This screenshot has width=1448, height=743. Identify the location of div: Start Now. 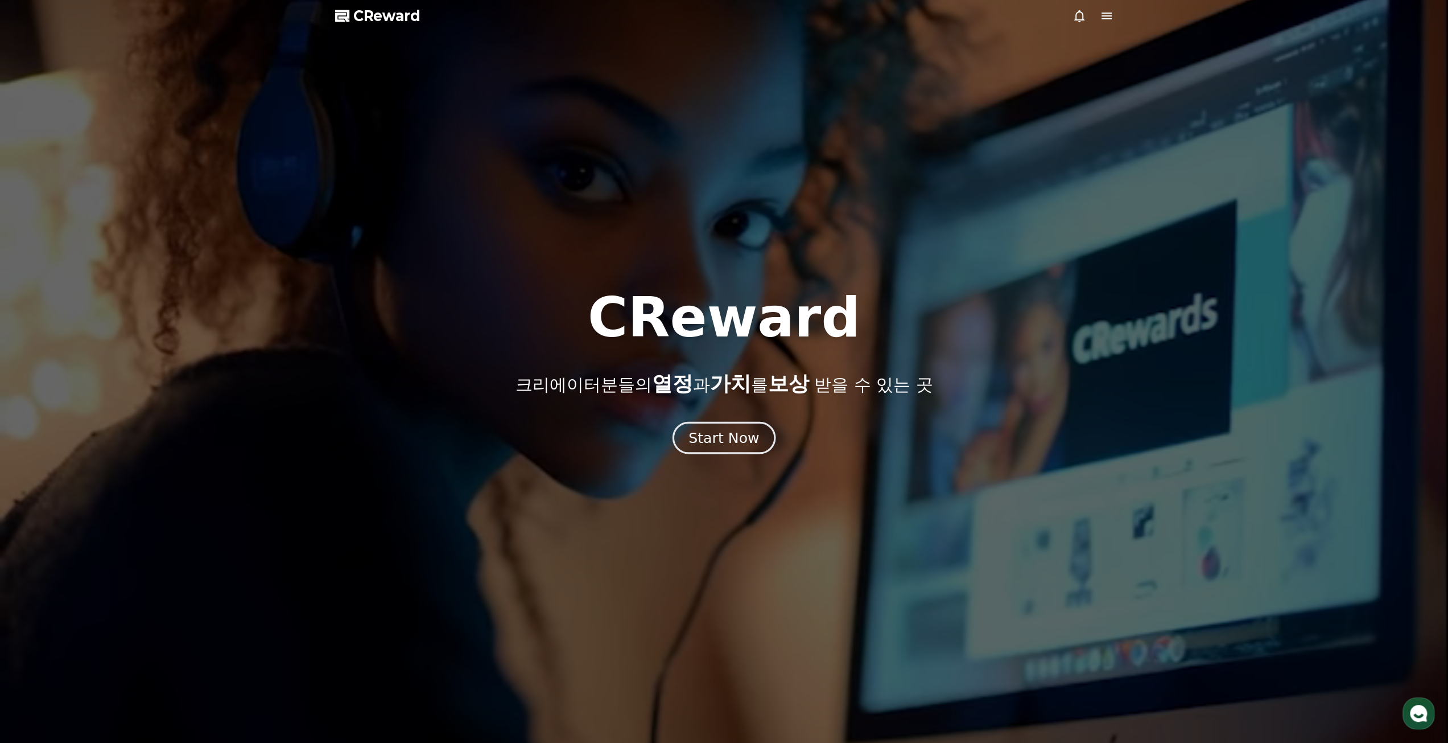
(724, 438).